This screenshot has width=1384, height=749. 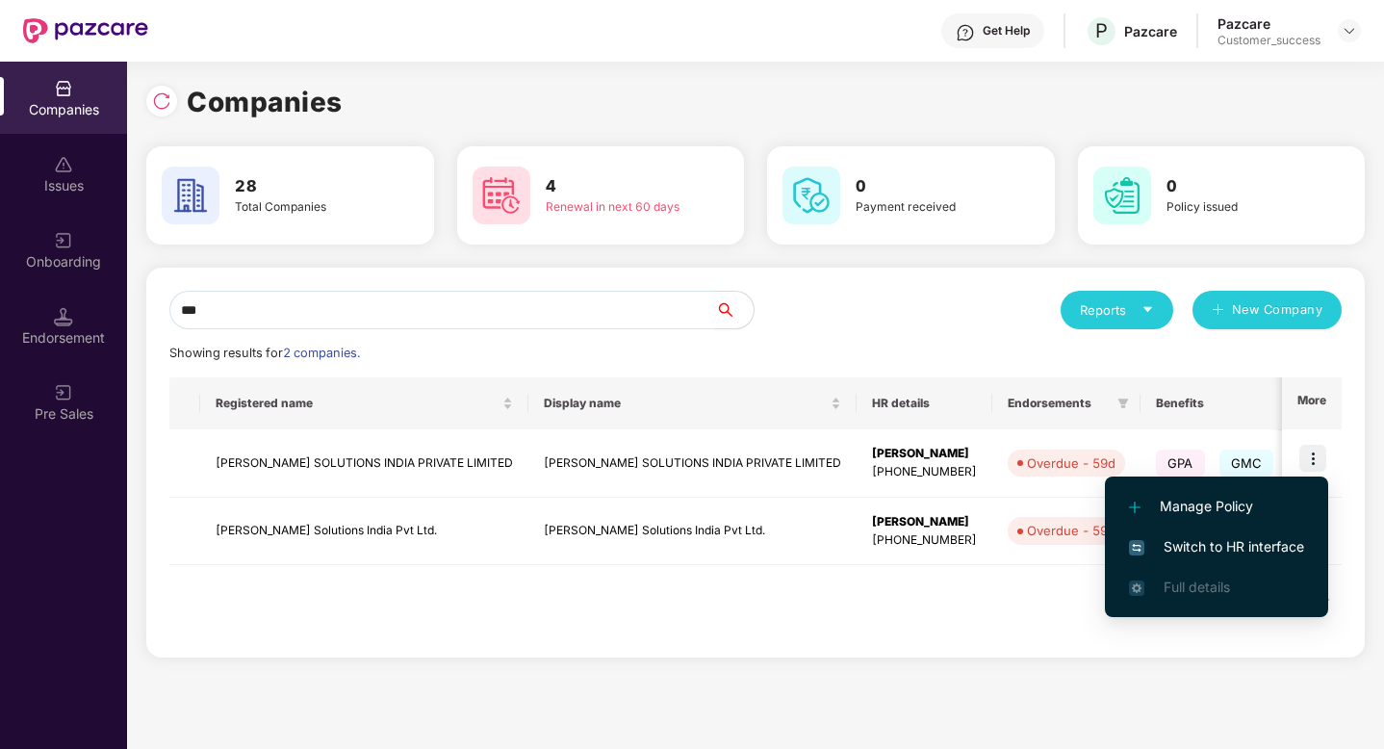 What do you see at coordinates (1350, 31) in the screenshot?
I see `img: svg+xml;base64,PHN2ZyBpZD0iRHJvcGRvd24tMzJ4MzIiIHhtbG5zPSJodHRwOi8vd3d3LnczLm9yZy8yMDAwL3N2ZyIgd2...` at bounding box center [1350, 31].